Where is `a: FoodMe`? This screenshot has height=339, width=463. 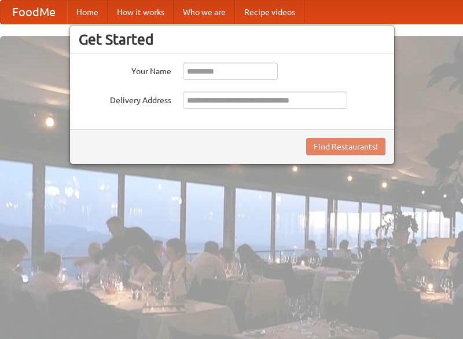
a: FoodMe is located at coordinates (34, 12).